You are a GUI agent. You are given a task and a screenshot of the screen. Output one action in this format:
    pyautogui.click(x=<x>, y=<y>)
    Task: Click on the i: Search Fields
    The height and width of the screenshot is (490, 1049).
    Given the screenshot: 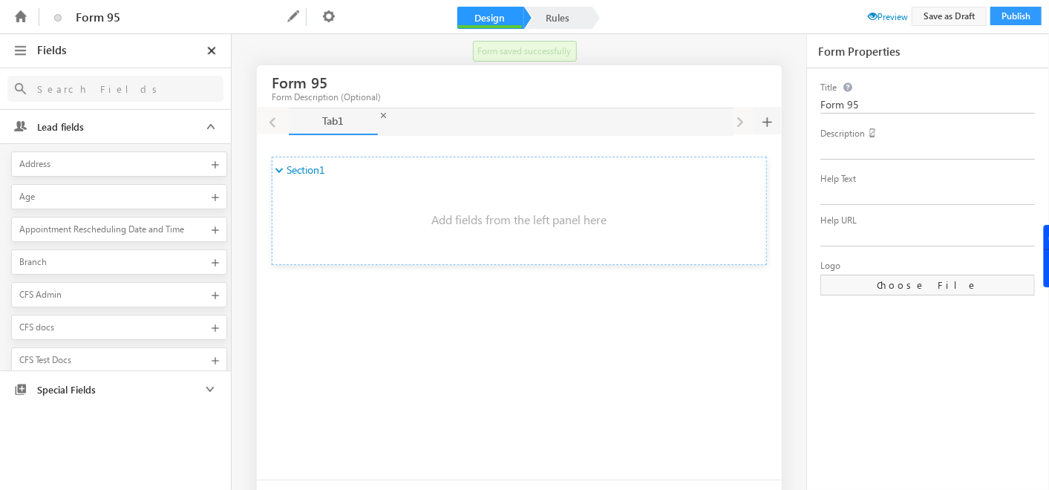 What is the action you would take?
    pyautogui.click(x=20, y=88)
    